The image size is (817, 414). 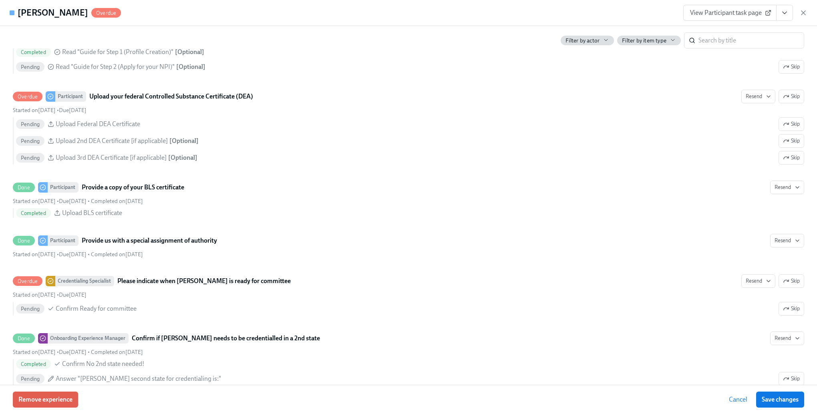 What do you see at coordinates (73, 110) in the screenshot?
I see `span: Tuesday, July 1st 2025, 10:00 am` at bounding box center [73, 110].